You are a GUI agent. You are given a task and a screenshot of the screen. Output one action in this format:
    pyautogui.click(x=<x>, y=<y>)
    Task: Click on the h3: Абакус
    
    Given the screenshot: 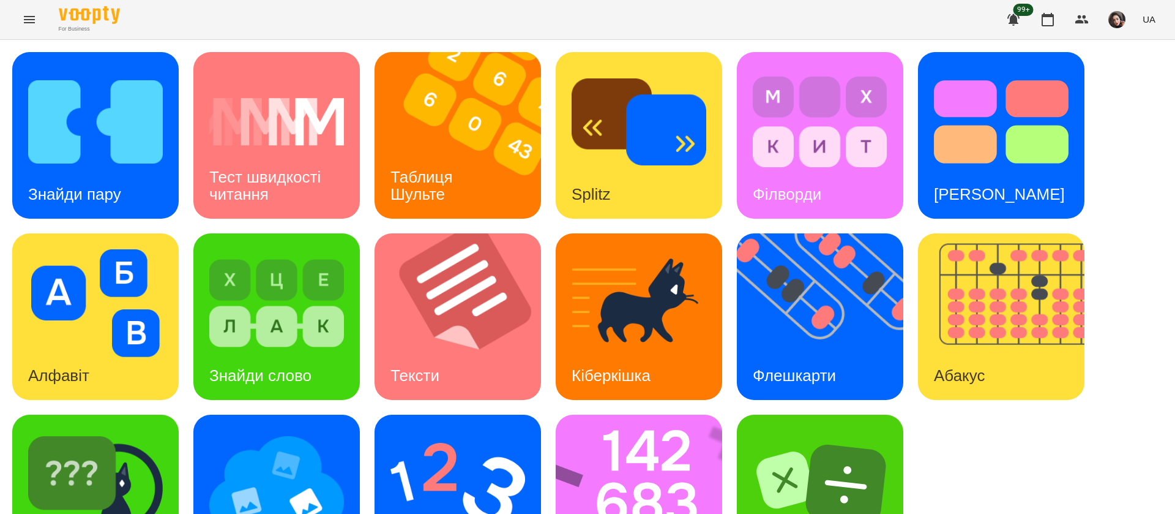 What is the action you would take?
    pyautogui.click(x=959, y=375)
    